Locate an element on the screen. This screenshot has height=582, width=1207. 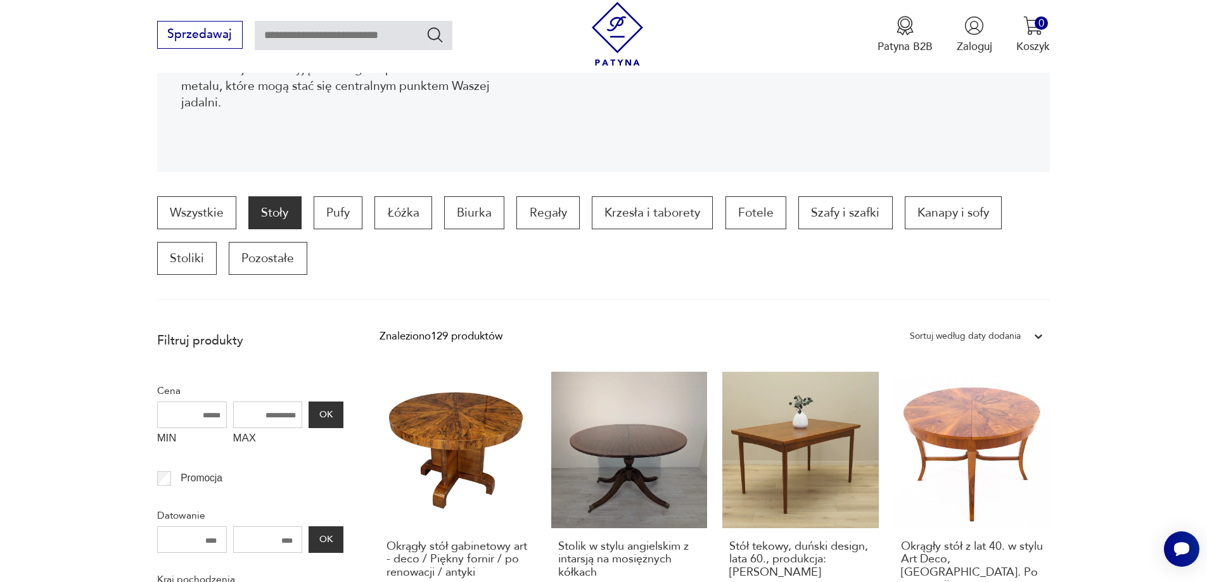
p: Filtruj produkty is located at coordinates (250, 341).